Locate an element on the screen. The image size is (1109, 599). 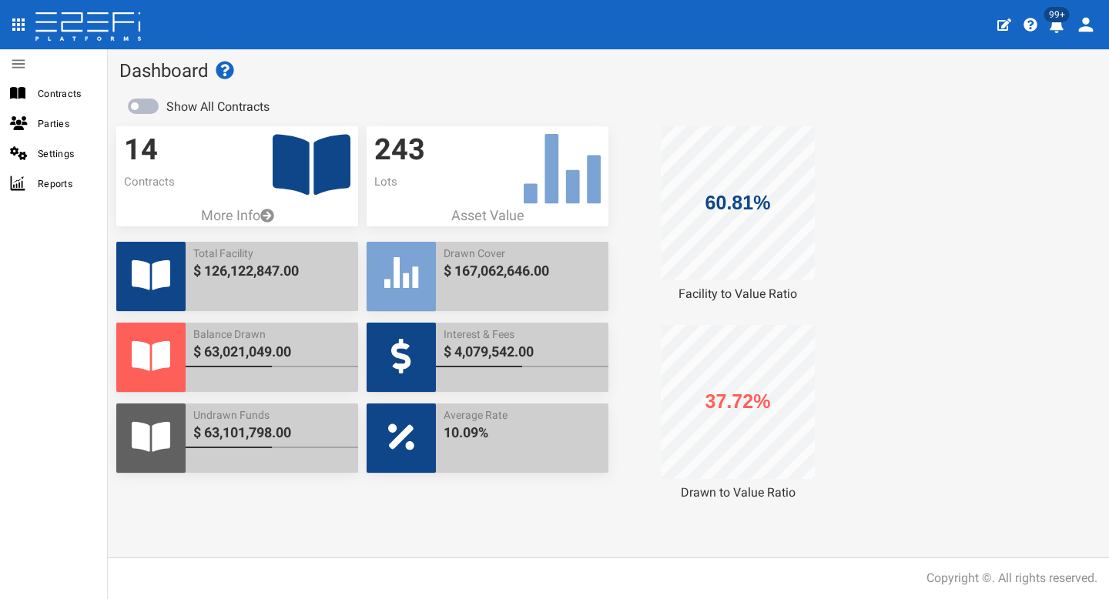
span: Average Rate is located at coordinates (522, 415).